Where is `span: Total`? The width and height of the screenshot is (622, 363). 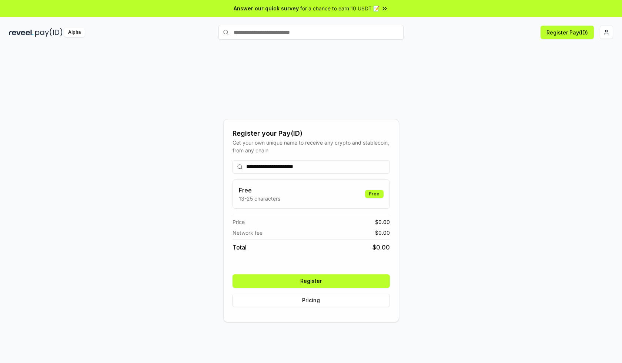 span: Total is located at coordinates (240, 247).